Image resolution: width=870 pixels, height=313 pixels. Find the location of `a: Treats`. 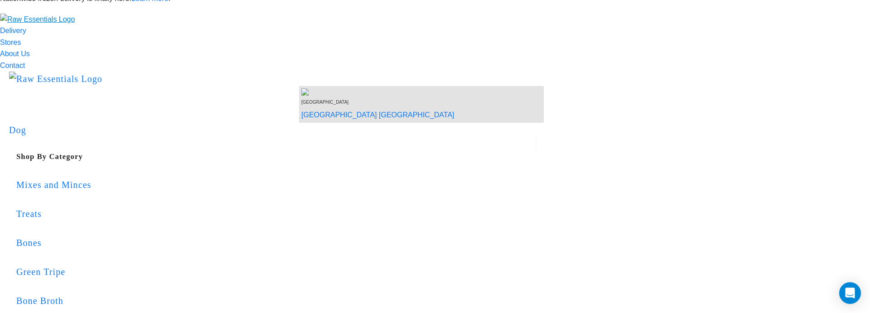

a: Treats is located at coordinates (277, 214).